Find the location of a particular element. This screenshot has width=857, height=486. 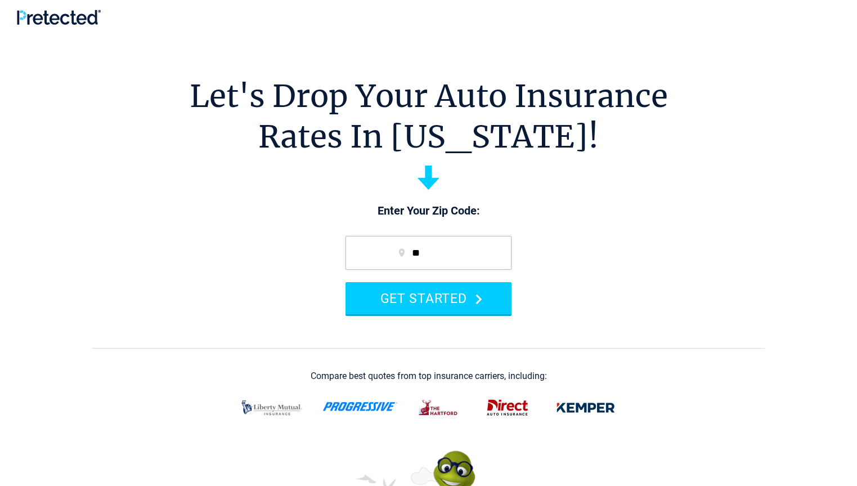

img: thehartford is located at coordinates (439, 407).